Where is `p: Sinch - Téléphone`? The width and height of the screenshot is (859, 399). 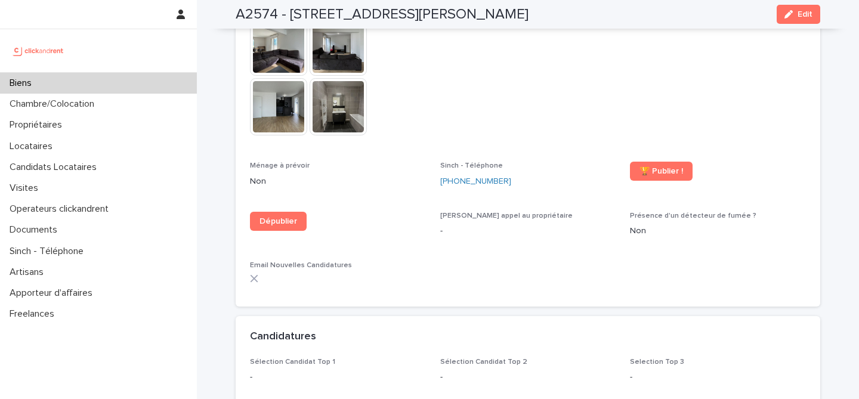 p: Sinch - Téléphone is located at coordinates (49, 251).